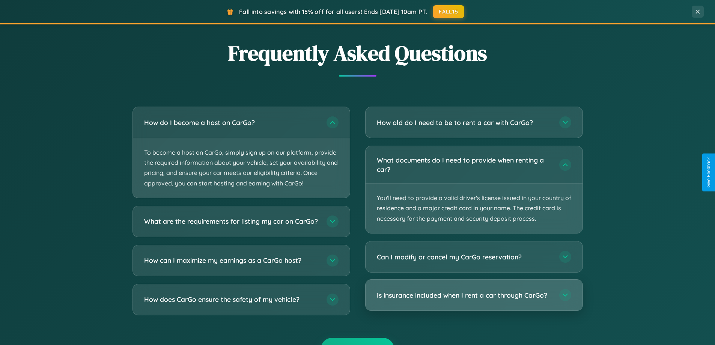 This screenshot has width=715, height=345. What do you see at coordinates (449, 12) in the screenshot?
I see `button: FALL15` at bounding box center [449, 12].